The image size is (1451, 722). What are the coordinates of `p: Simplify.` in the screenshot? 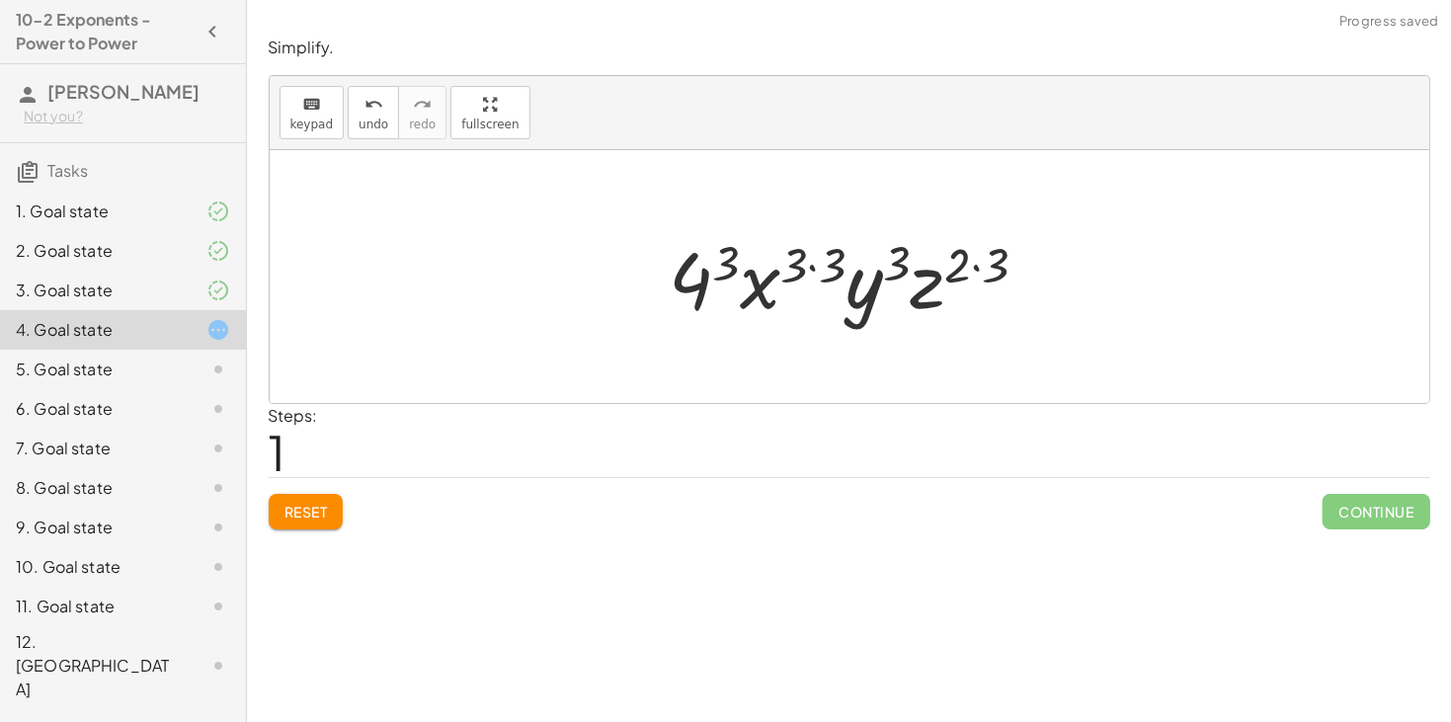 It's located at (849, 47).